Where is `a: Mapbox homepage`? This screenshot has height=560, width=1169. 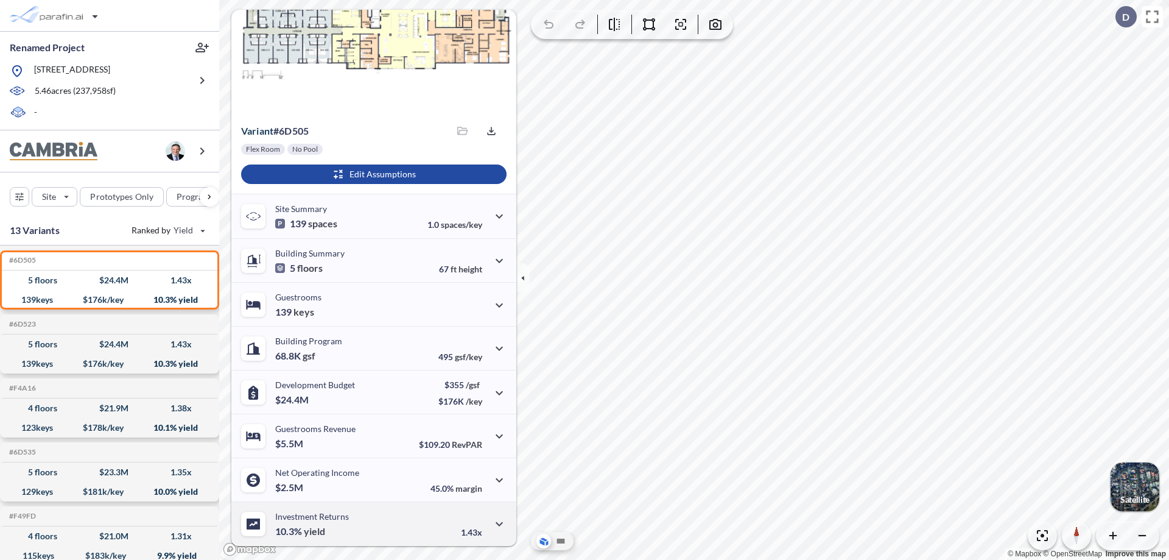
a: Mapbox homepage is located at coordinates (250, 549).